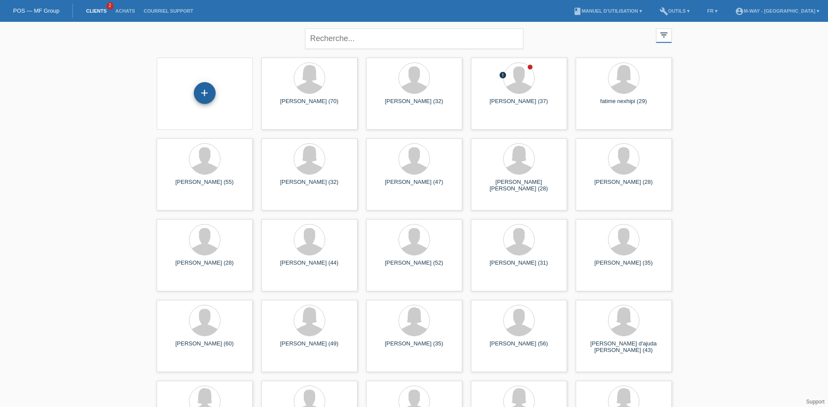 This screenshot has width=828, height=407. What do you see at coordinates (168, 11) in the screenshot?
I see `a: Courriel Support` at bounding box center [168, 11].